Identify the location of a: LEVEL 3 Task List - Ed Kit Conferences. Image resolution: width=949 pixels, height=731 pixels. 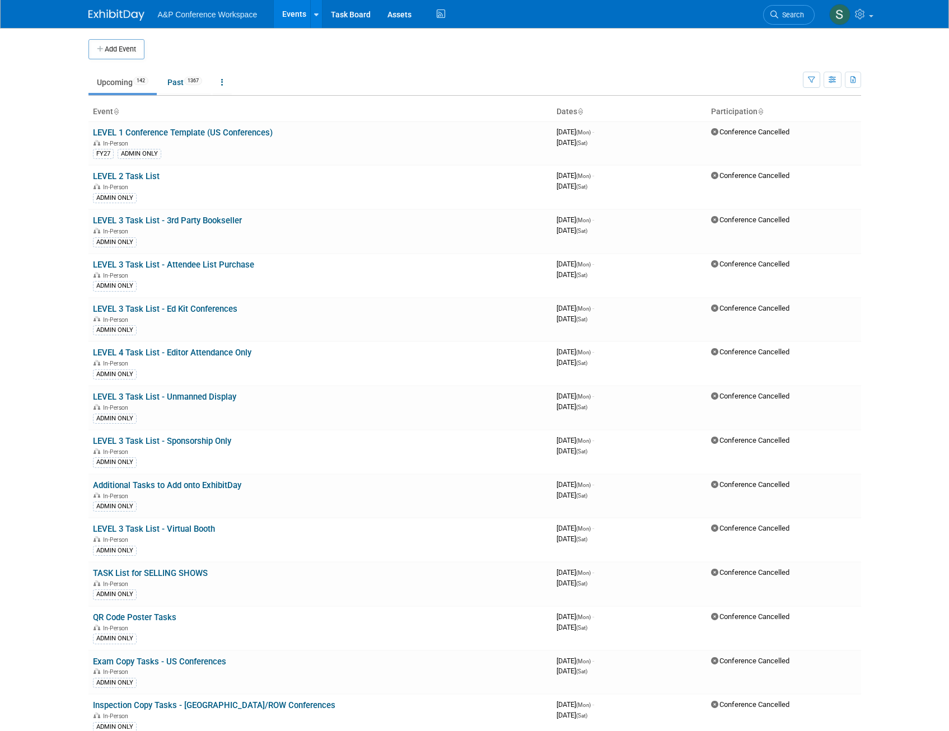
(165, 309).